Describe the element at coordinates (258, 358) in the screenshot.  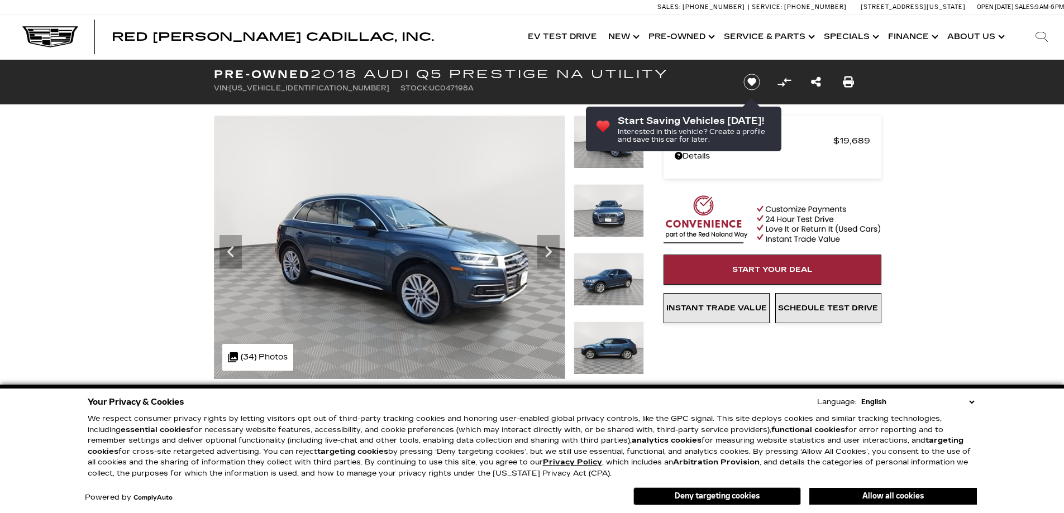
I see `div: (34) Photos` at that location.